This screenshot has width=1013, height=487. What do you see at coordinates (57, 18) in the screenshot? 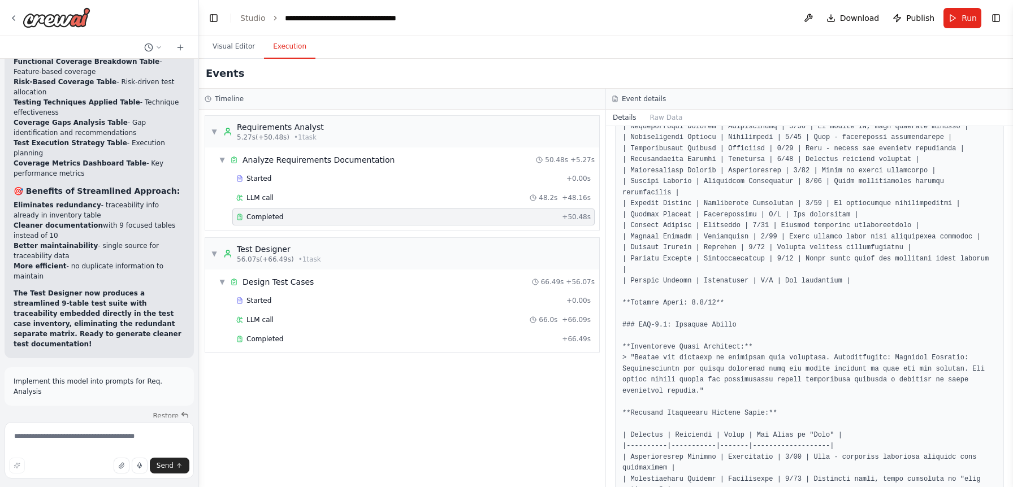
I see `img: Logo` at bounding box center [57, 18].